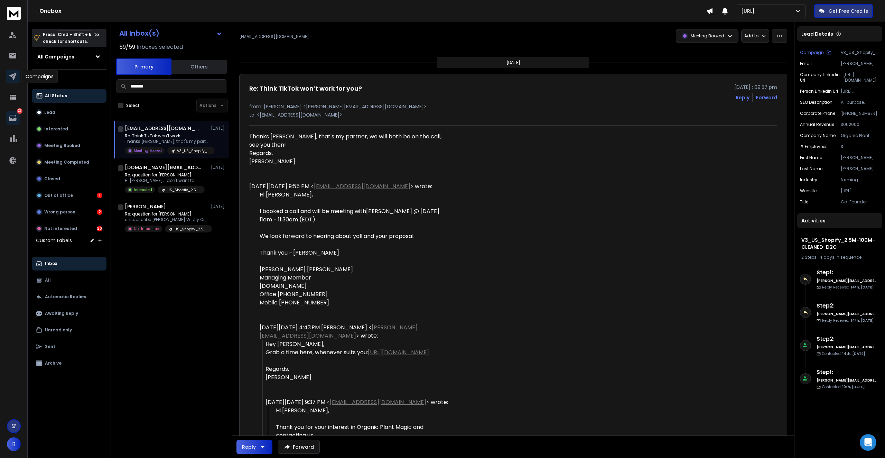 The height and width of the screenshot is (458, 885). I want to click on span: R, so click(14, 444).